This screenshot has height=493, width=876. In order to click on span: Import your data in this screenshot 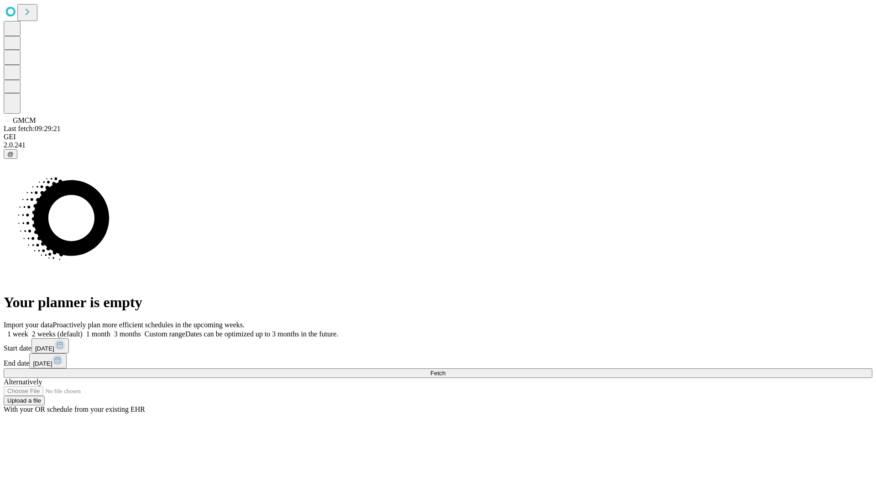, I will do `click(28, 324)`.